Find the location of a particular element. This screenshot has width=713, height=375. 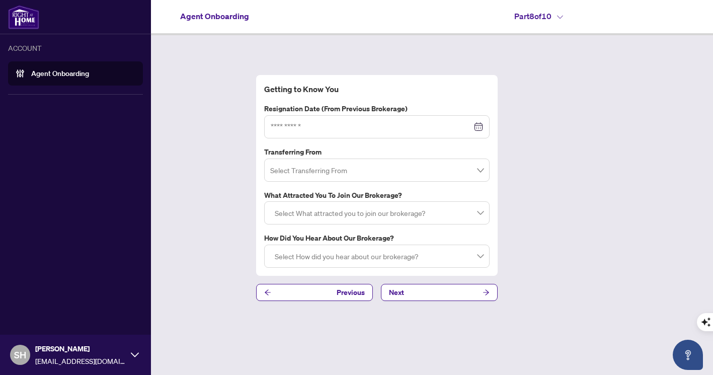

h4: Agent Onboarding is located at coordinates (214, 16).